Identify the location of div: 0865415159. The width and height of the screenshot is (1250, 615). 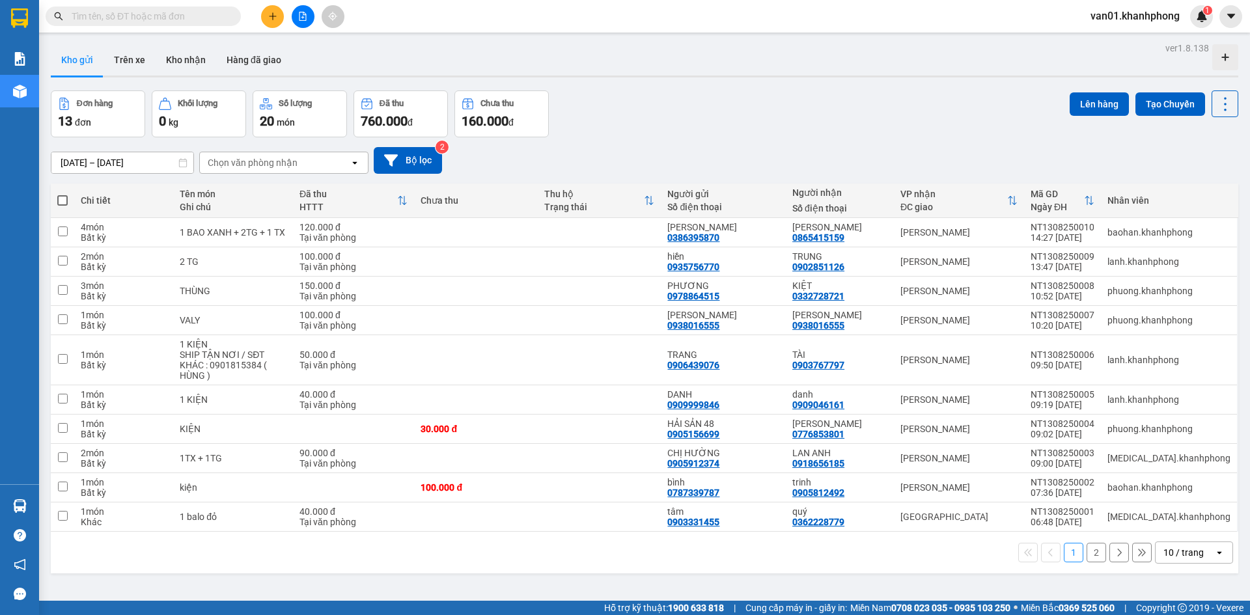
(818, 238).